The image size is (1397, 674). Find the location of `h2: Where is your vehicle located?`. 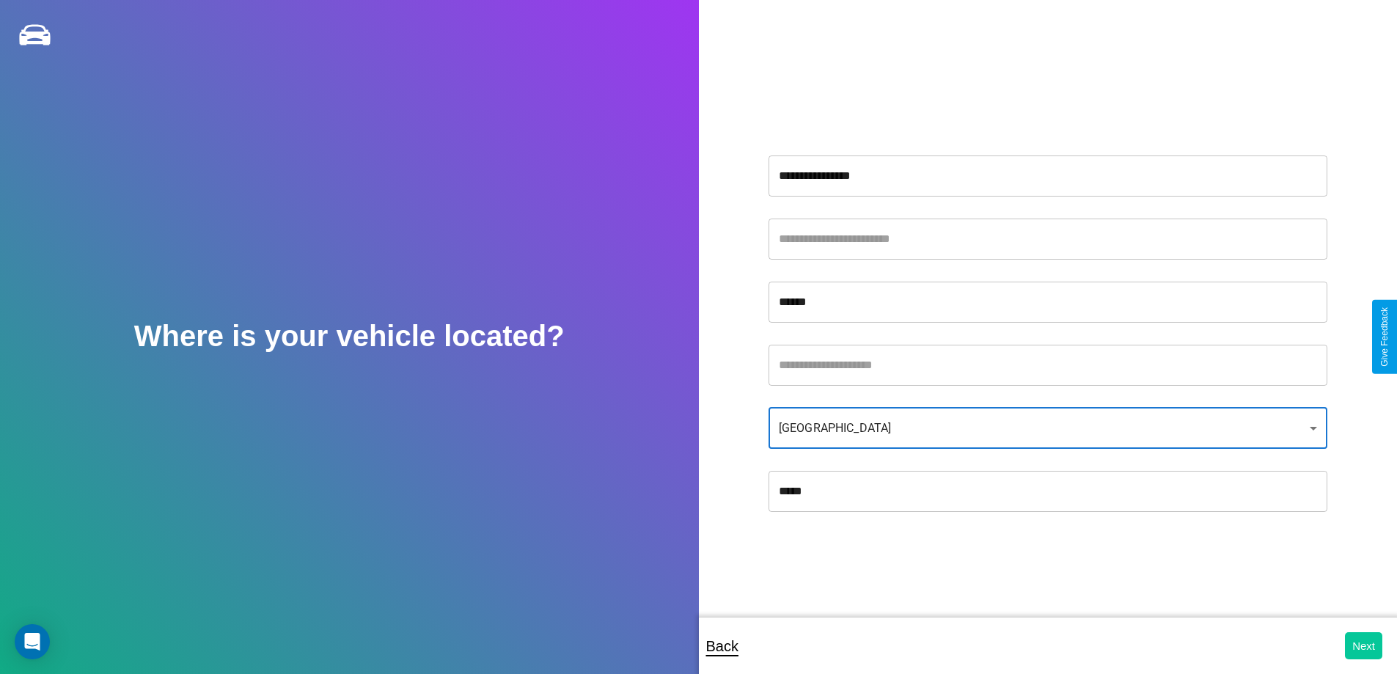

h2: Where is your vehicle located? is located at coordinates (349, 336).